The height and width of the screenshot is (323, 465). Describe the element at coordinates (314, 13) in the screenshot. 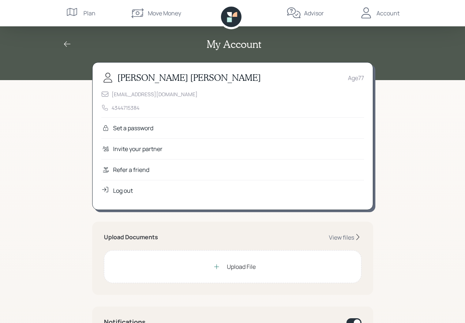

I see `div: Advisor` at that location.